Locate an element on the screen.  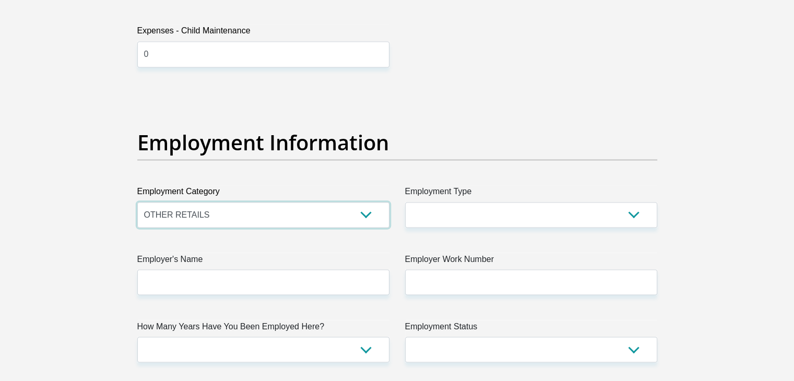
input: Employer Work Number is located at coordinates (531, 282).